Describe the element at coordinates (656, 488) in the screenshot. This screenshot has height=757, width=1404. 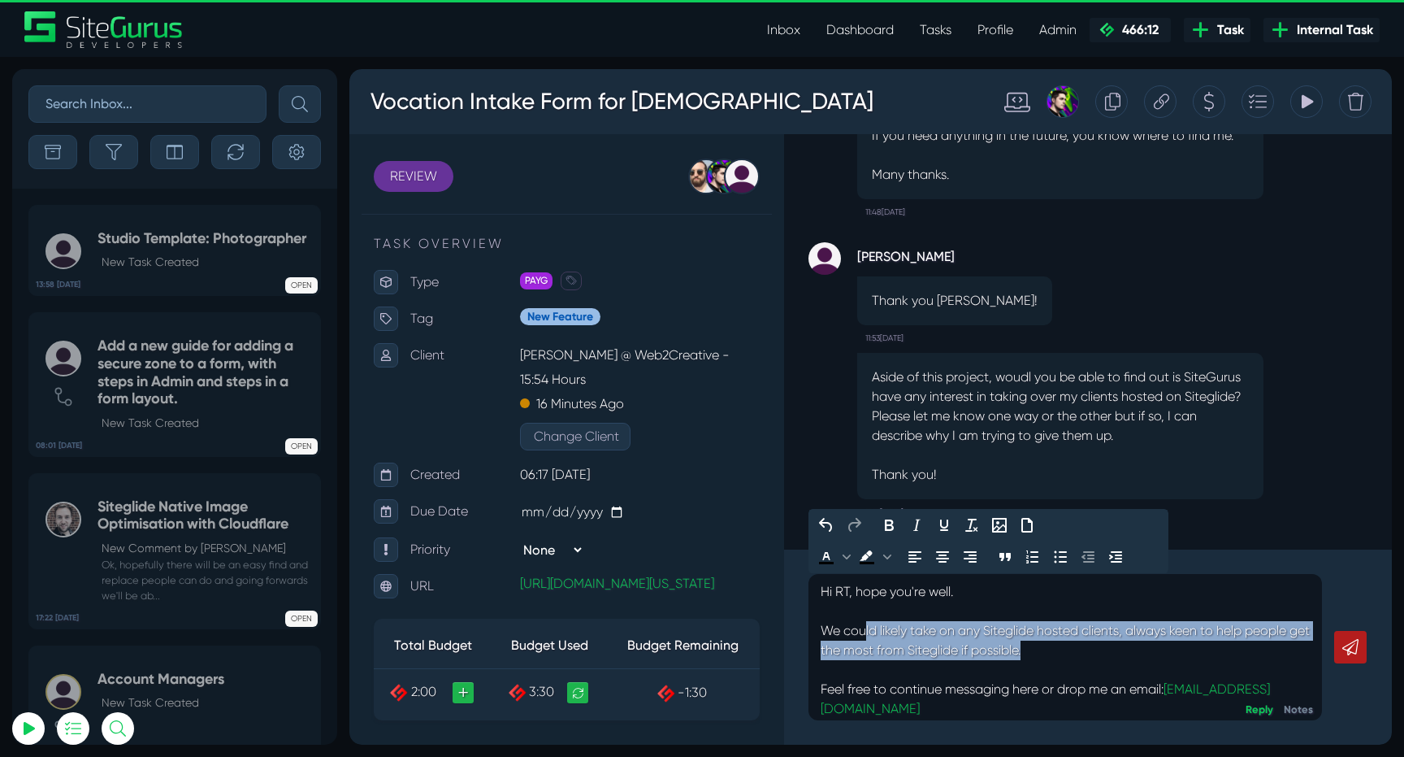
I see `button: Blockquote` at that location.